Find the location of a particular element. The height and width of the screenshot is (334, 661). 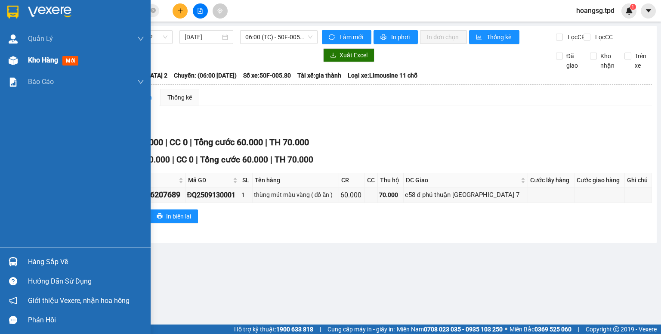

span: Lọc CR is located at coordinates (575, 37).